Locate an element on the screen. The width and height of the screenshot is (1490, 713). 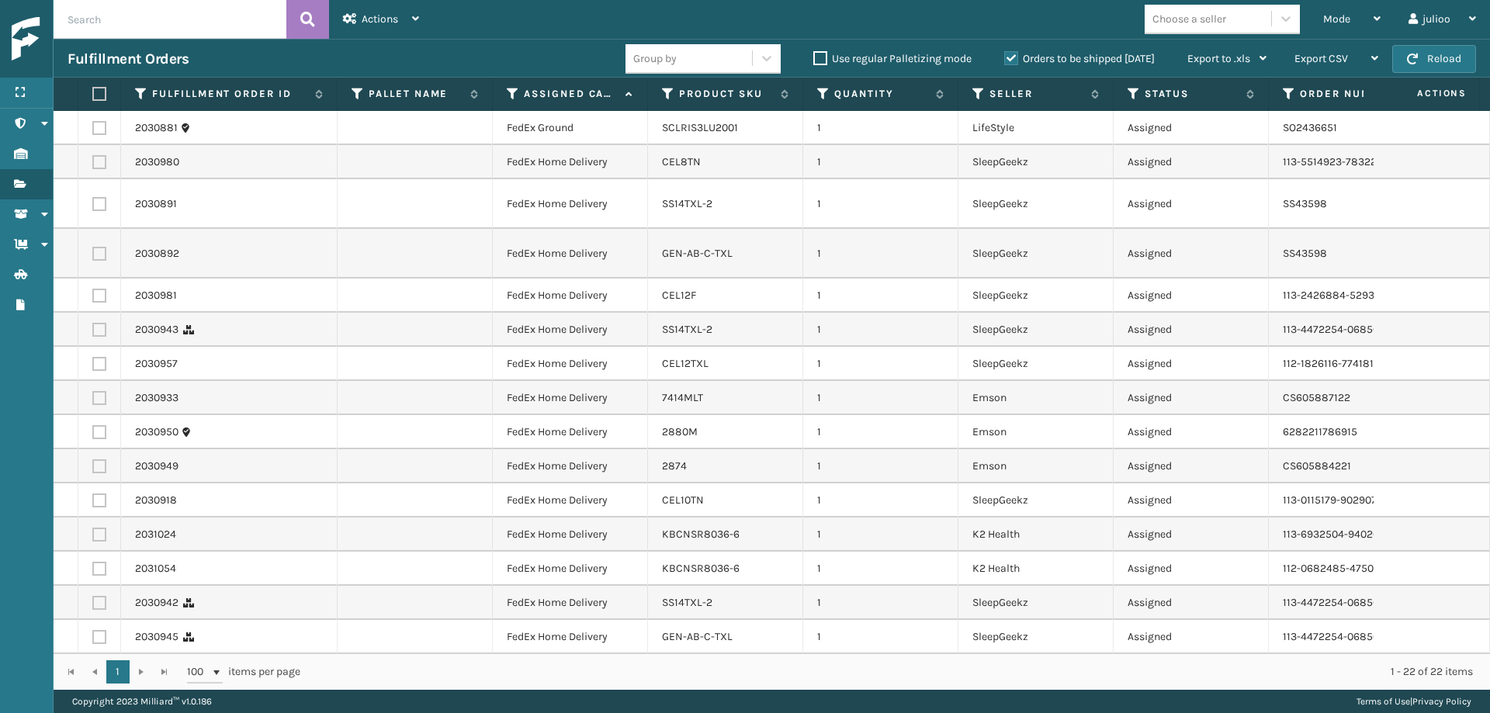
span: items per page is located at coordinates (244, 672).